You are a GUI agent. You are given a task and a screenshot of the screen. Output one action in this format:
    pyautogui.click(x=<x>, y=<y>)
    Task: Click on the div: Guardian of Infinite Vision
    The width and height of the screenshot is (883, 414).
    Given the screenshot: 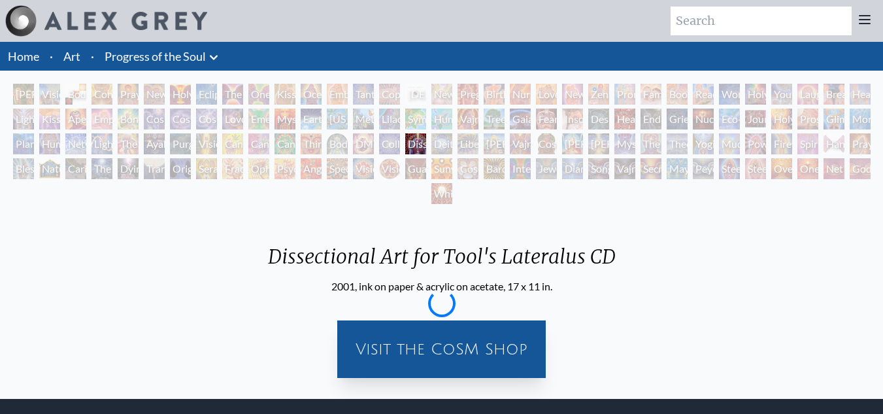 What is the action you would take?
    pyautogui.click(x=416, y=169)
    